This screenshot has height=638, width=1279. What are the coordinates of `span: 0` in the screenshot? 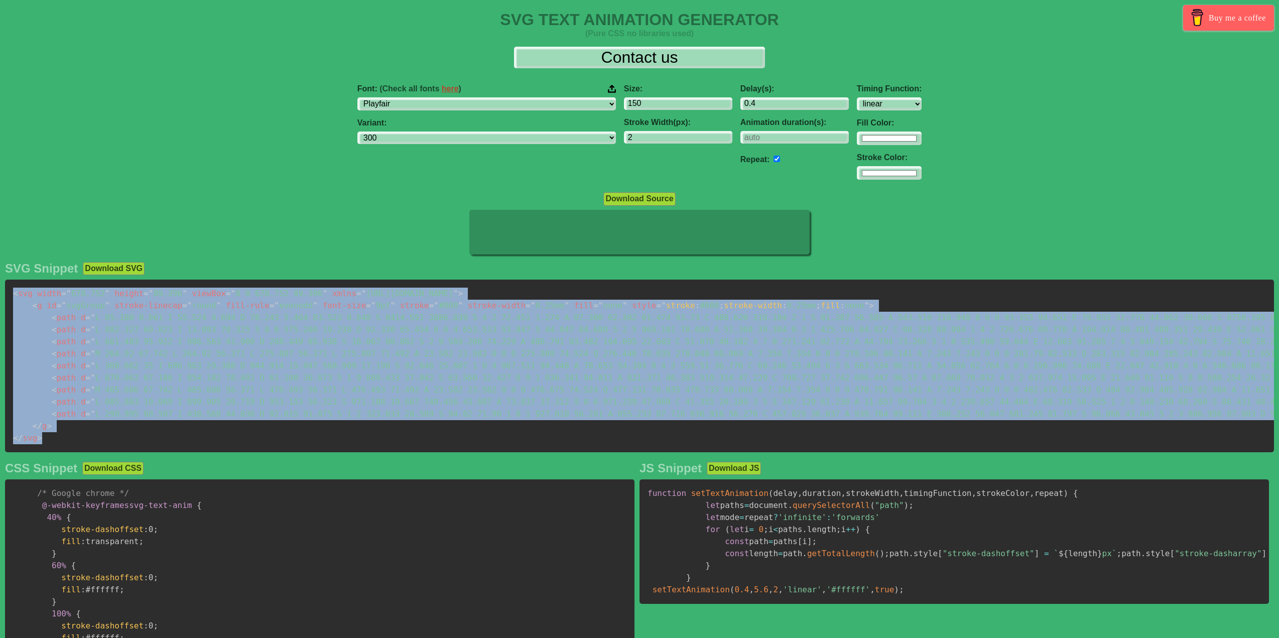 It's located at (762, 529).